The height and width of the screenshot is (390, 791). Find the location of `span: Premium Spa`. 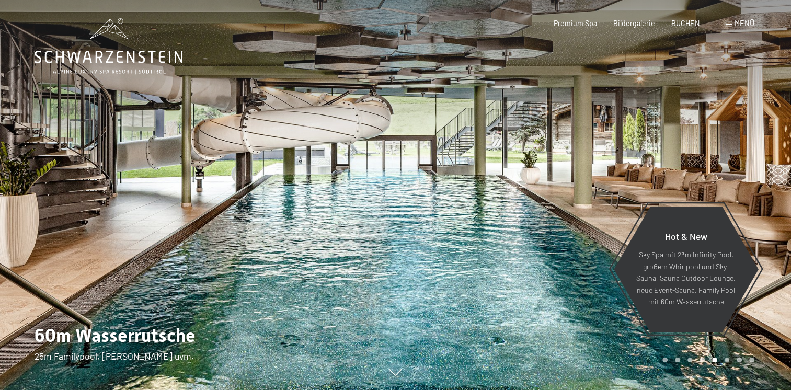

span: Premium Spa is located at coordinates (575, 23).